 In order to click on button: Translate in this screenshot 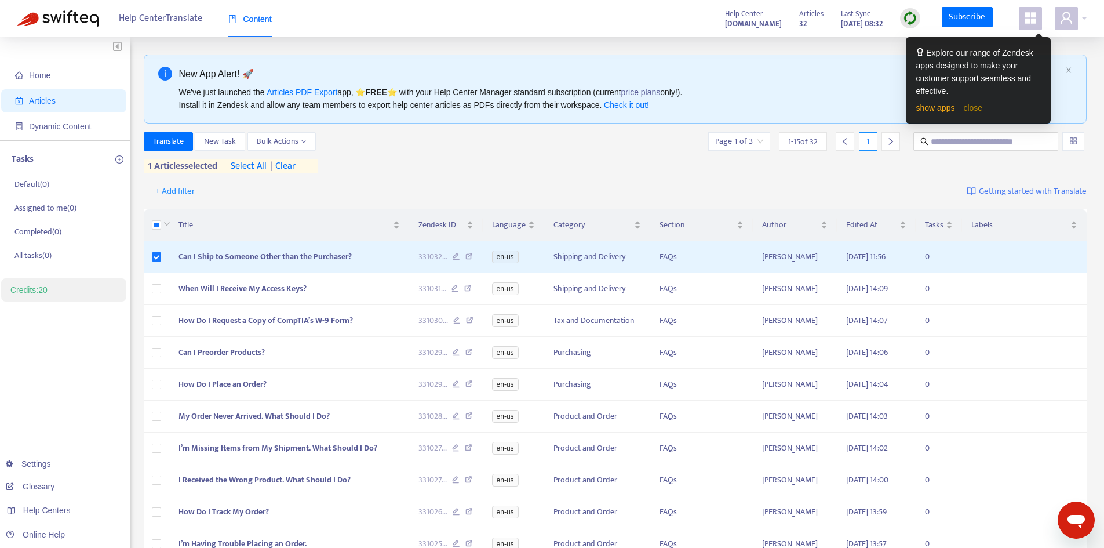, I will do `click(168, 141)`.